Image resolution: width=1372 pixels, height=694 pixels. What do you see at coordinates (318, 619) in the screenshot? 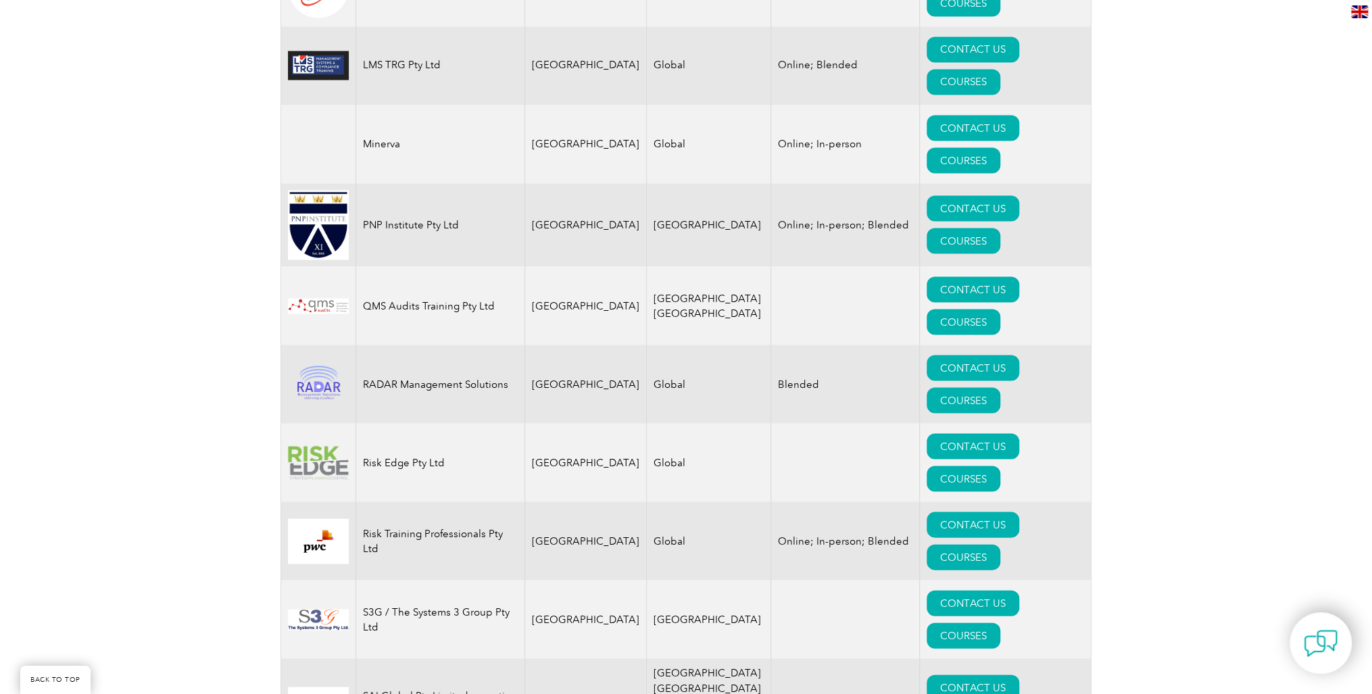
I see `img: c2c2729b-3d6f-eb11-a812-002248153038-logo.gif` at bounding box center [318, 619].